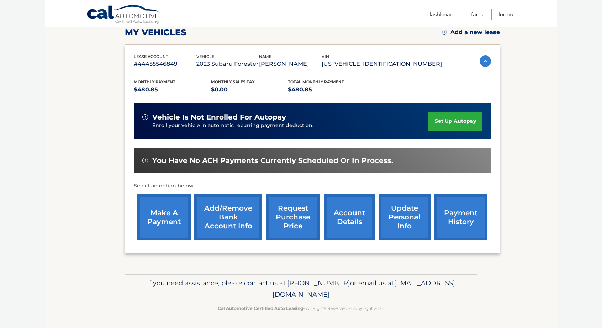  Describe the element at coordinates (155, 32) in the screenshot. I see `h2: my vehicles` at that location.